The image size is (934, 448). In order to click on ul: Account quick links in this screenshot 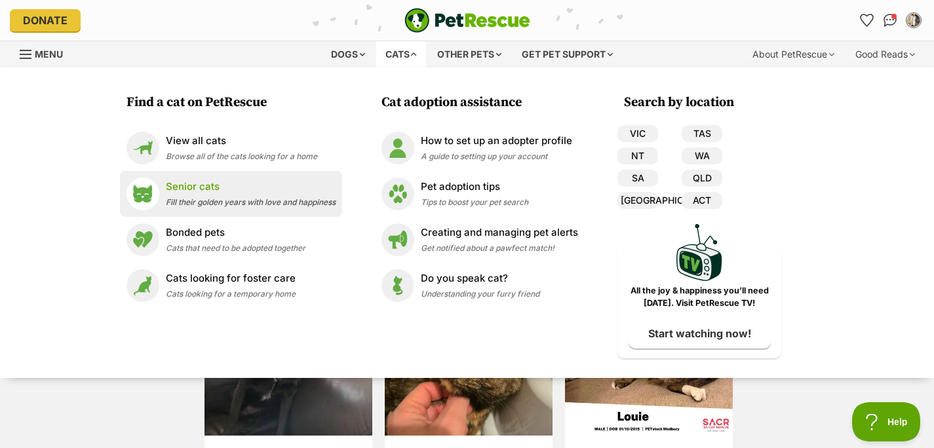, I will do `click(890, 20)`.